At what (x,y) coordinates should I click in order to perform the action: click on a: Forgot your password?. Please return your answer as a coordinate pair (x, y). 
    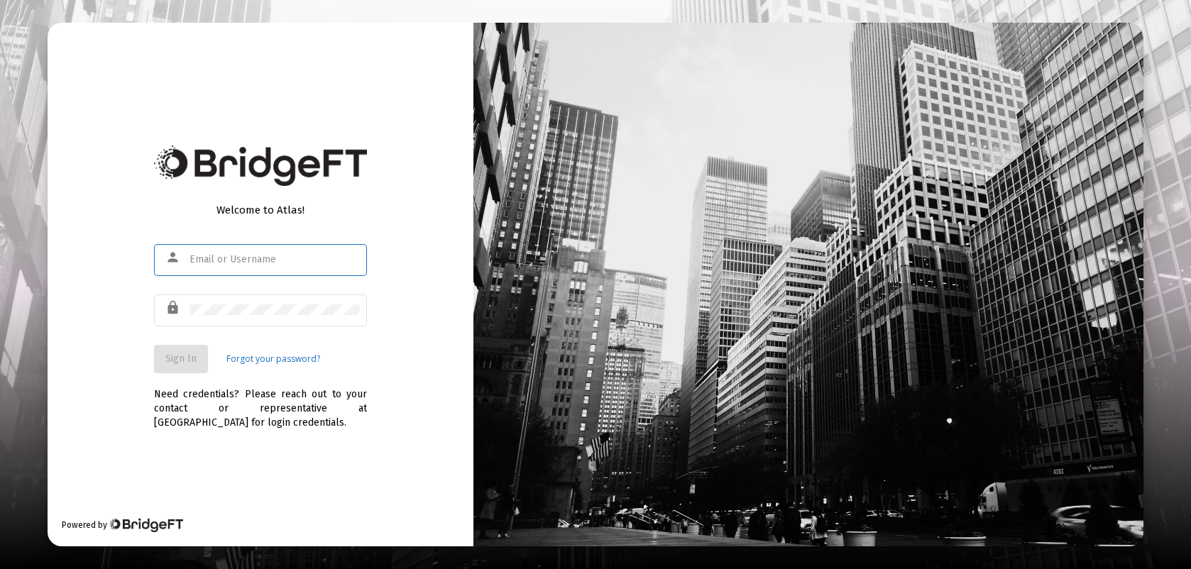
    Looking at the image, I should click on (273, 359).